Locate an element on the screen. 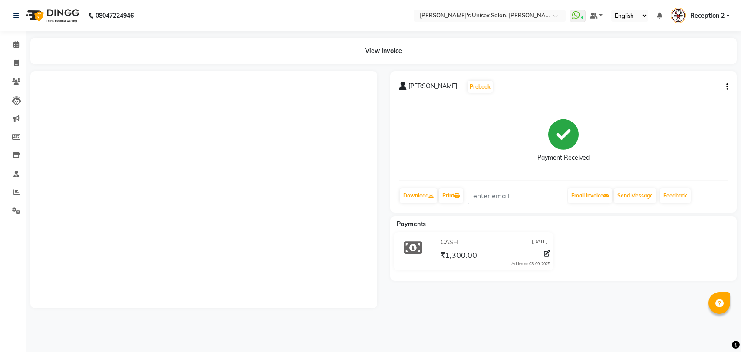 Image resolution: width=741 pixels, height=352 pixels. img: Reception 2 is located at coordinates (678, 15).